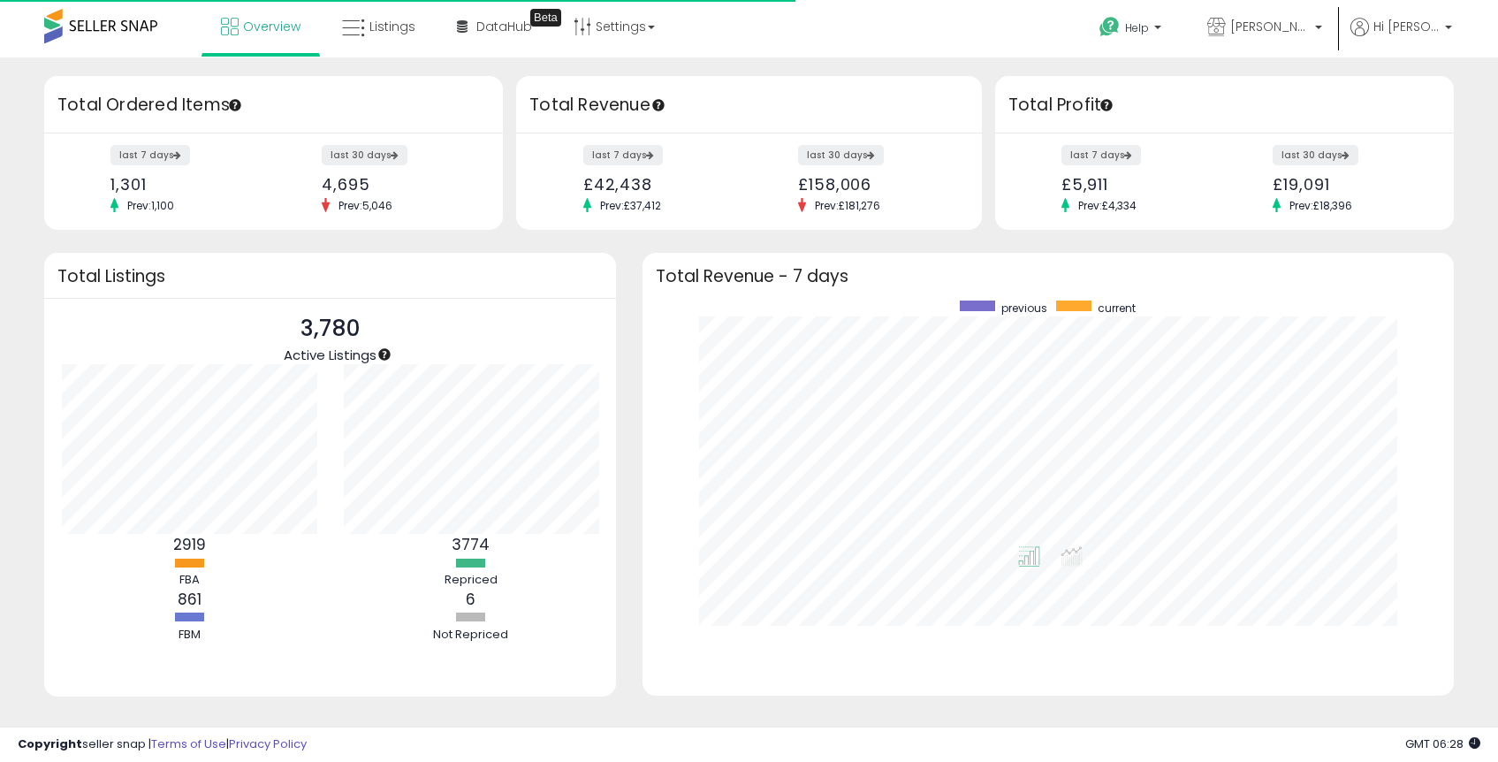  What do you see at coordinates (1442, 743) in the screenshot?
I see `span: 2025-09-17 06:28 GMT` at bounding box center [1442, 743].